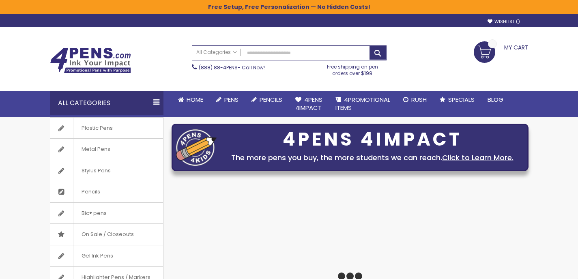 This screenshot has height=279, width=578. I want to click on span: - Call Now!, so click(232, 67).